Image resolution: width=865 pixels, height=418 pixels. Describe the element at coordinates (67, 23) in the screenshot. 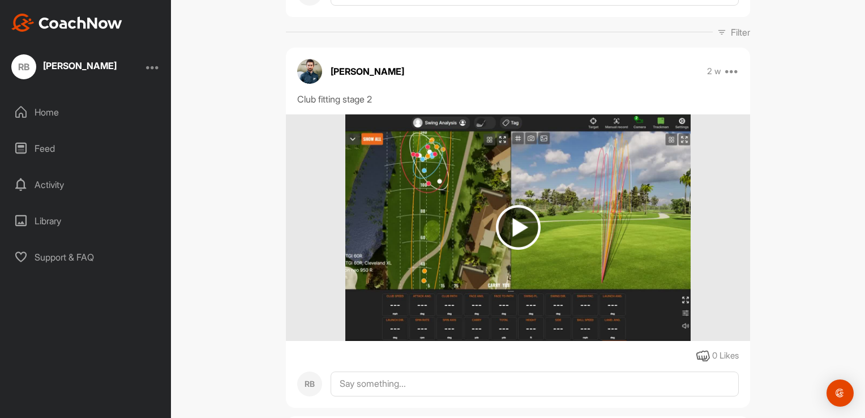

I see `img: CoachNow` at that location.